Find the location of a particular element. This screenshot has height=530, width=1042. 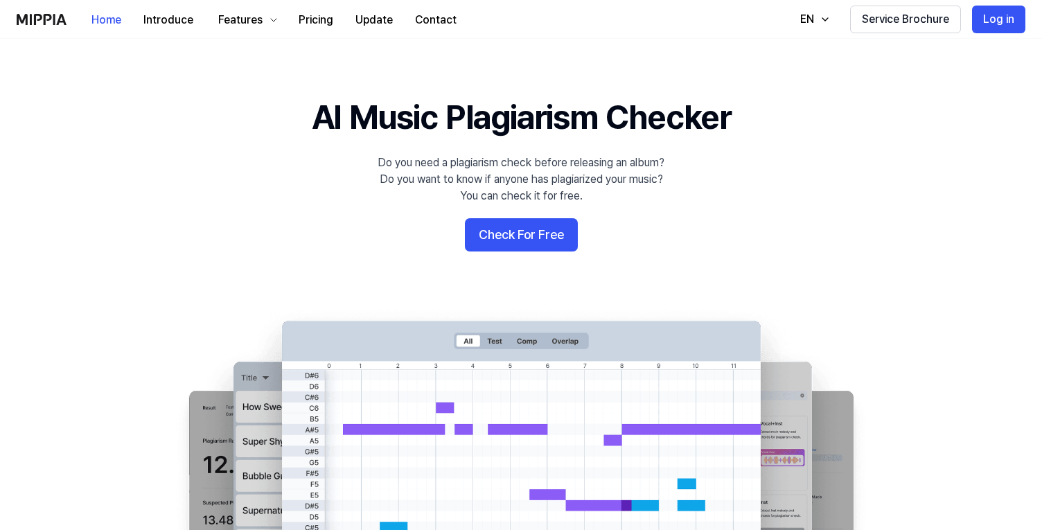

button: Features is located at coordinates (246, 20).